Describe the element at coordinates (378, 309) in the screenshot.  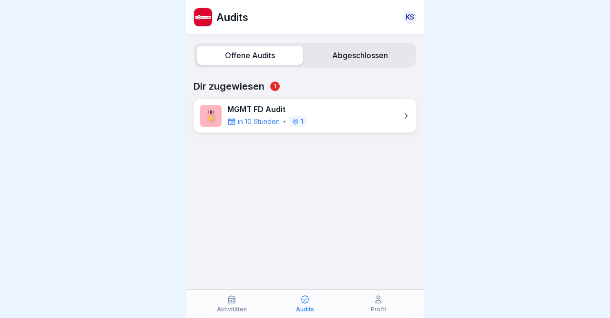
I see `p: Profil` at that location.